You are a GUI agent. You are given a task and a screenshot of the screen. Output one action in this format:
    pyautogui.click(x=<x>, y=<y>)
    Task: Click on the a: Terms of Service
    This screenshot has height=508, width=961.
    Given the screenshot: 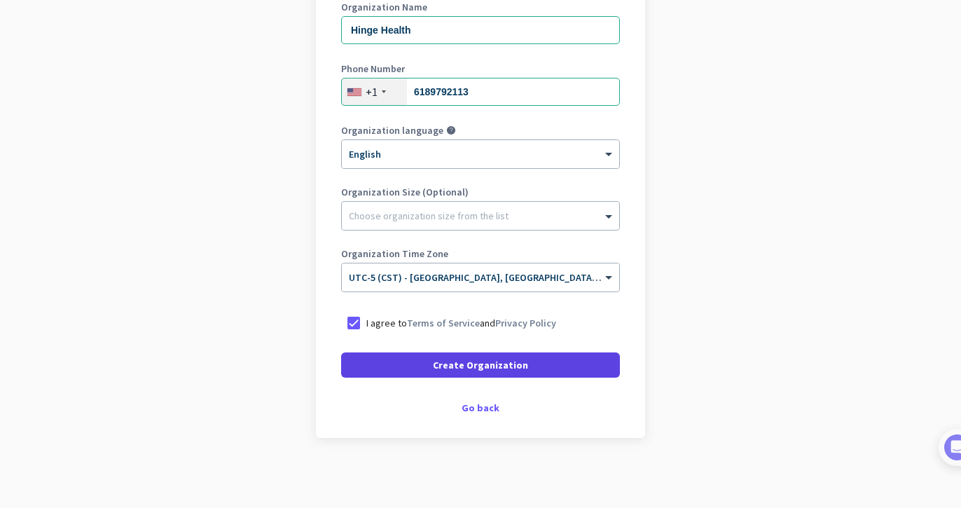 What is the action you would take?
    pyautogui.click(x=443, y=323)
    